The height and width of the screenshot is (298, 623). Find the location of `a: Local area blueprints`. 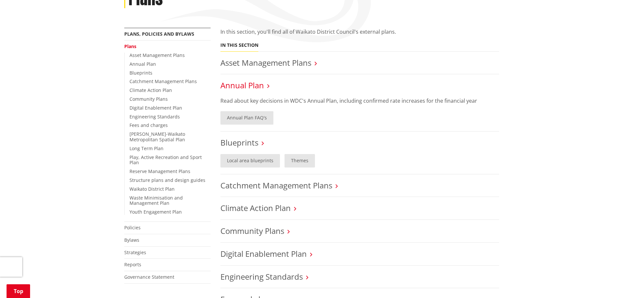

a: Local area blueprints is located at coordinates (250, 161).